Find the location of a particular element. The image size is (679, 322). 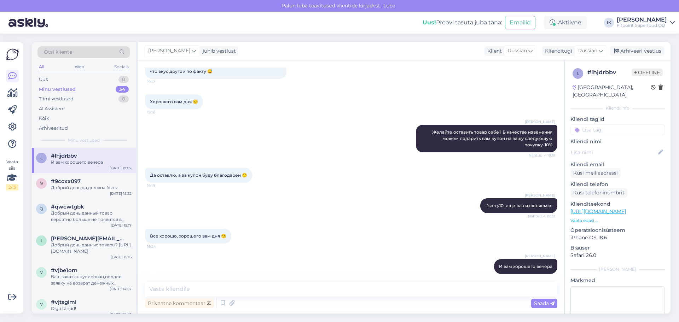

div: AI Assistent is located at coordinates (52, 109).